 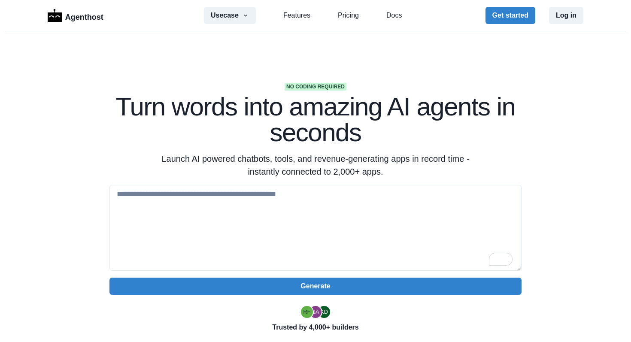 What do you see at coordinates (510, 15) in the screenshot?
I see `a: Get started` at bounding box center [510, 15].